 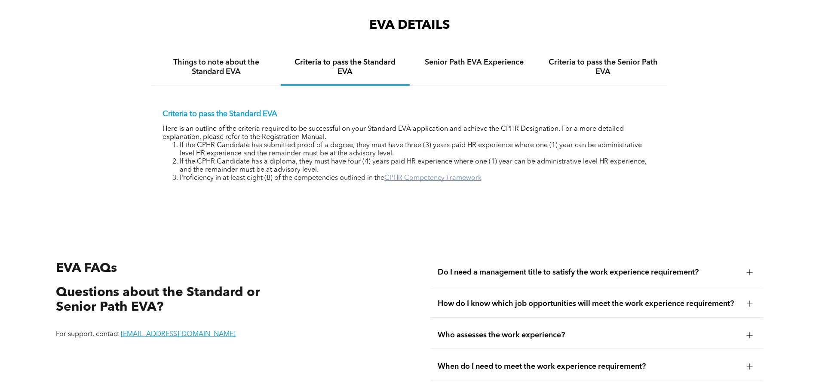 What do you see at coordinates (474, 62) in the screenshot?
I see `h4: Senior Path EVA Experience` at bounding box center [474, 62].